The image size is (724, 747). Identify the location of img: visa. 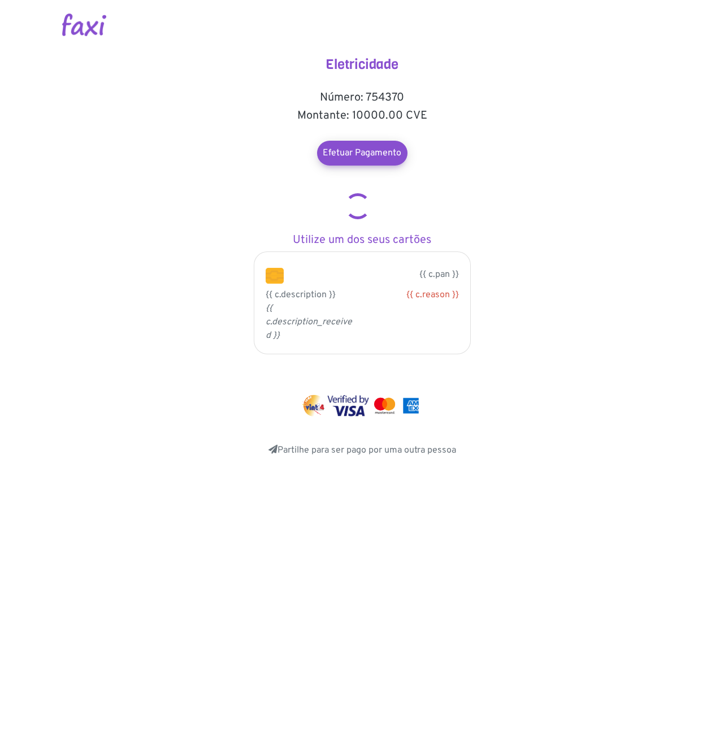
(348, 406).